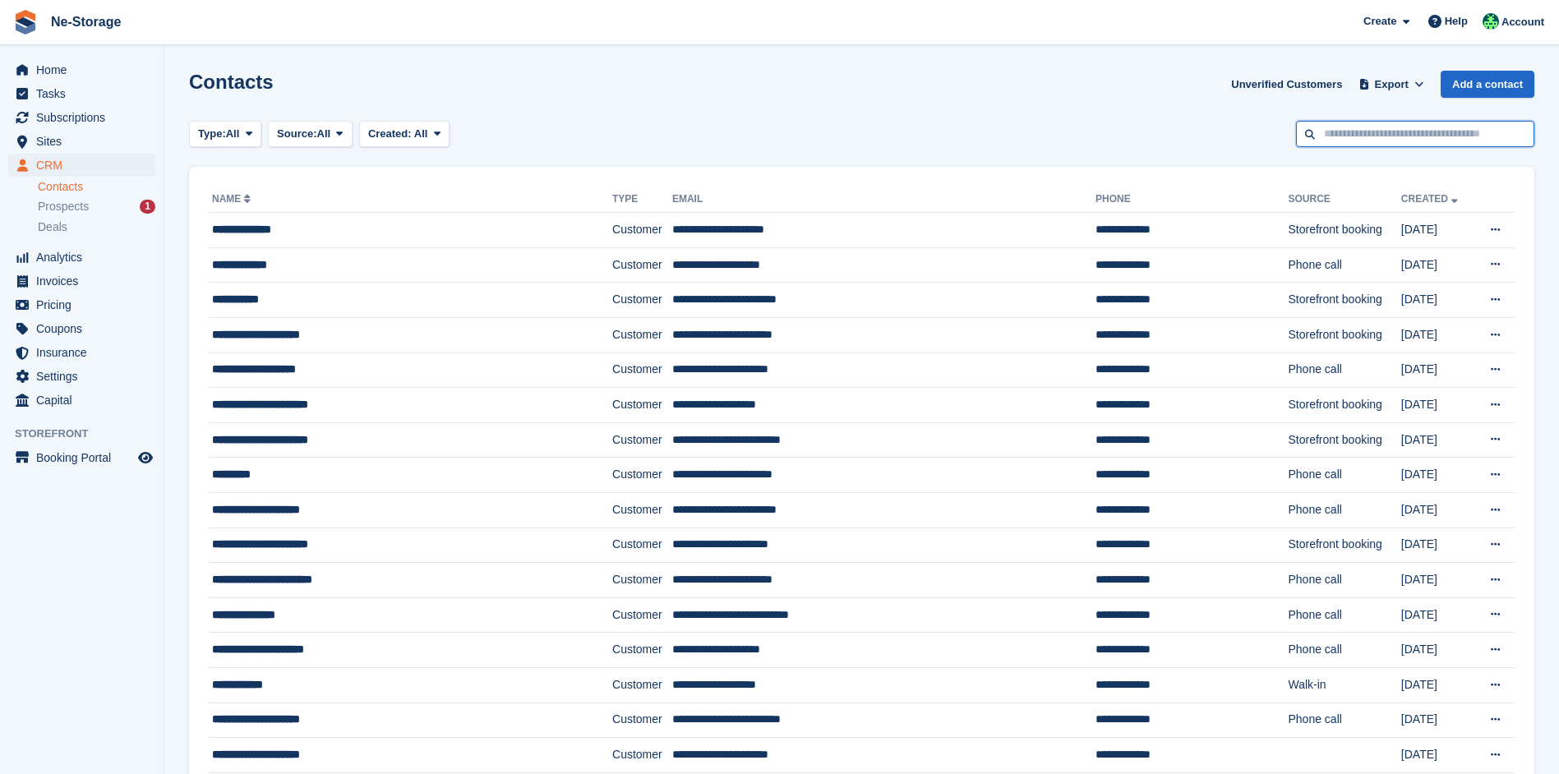 The width and height of the screenshot is (1559, 774). What do you see at coordinates (85, 329) in the screenshot?
I see `span: Coupons` at bounding box center [85, 329].